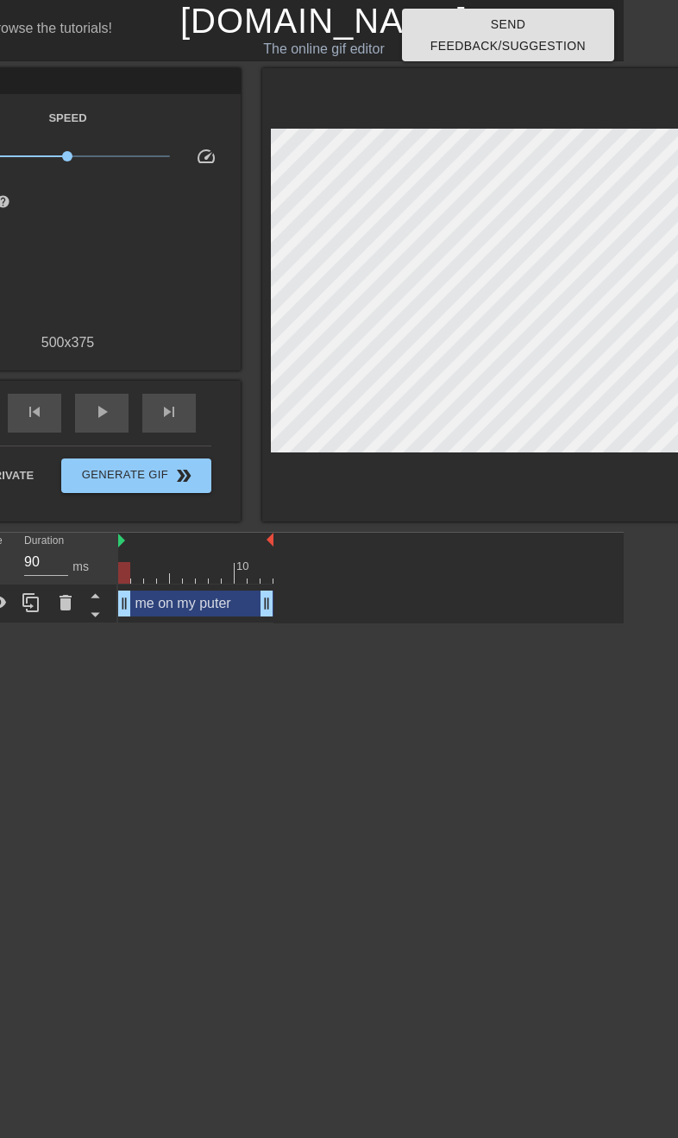 This screenshot has width=678, height=1138. What do you see at coordinates (136, 476) in the screenshot?
I see `span: Generate Gif` at bounding box center [136, 476].